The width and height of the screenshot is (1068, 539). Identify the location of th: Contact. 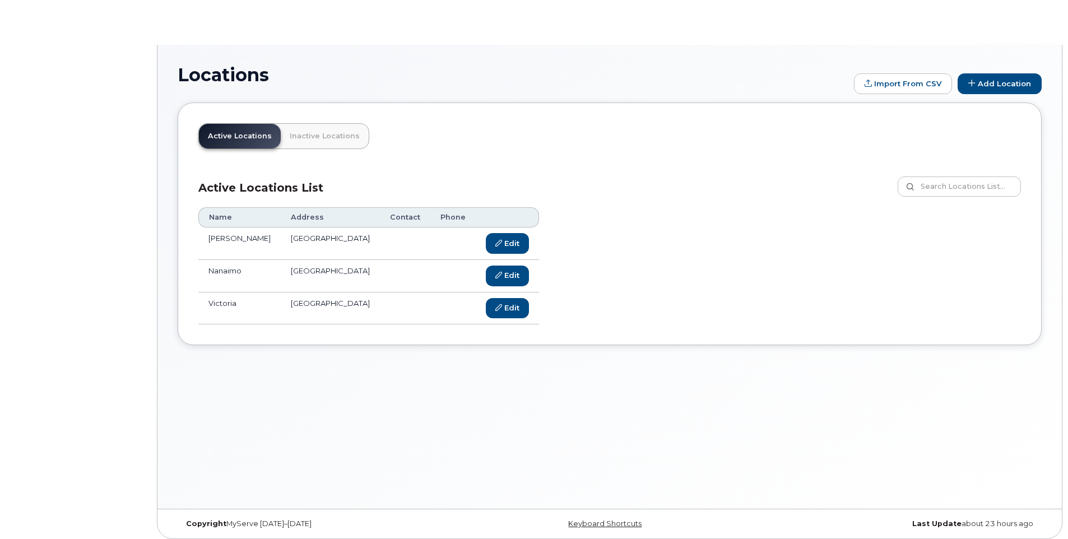
(405, 217).